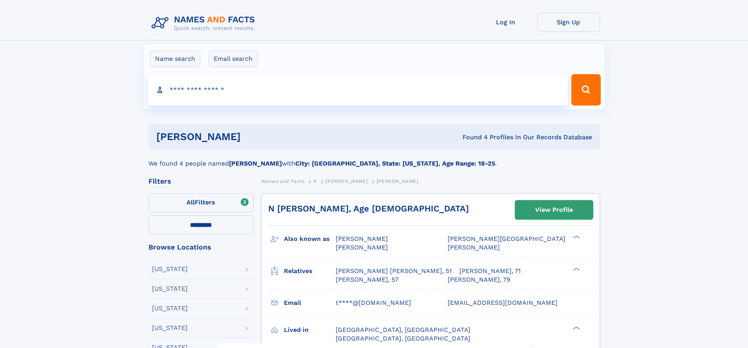 This screenshot has width=748, height=348. Describe the element at coordinates (310, 271) in the screenshot. I see `h3: Relatives` at that location.